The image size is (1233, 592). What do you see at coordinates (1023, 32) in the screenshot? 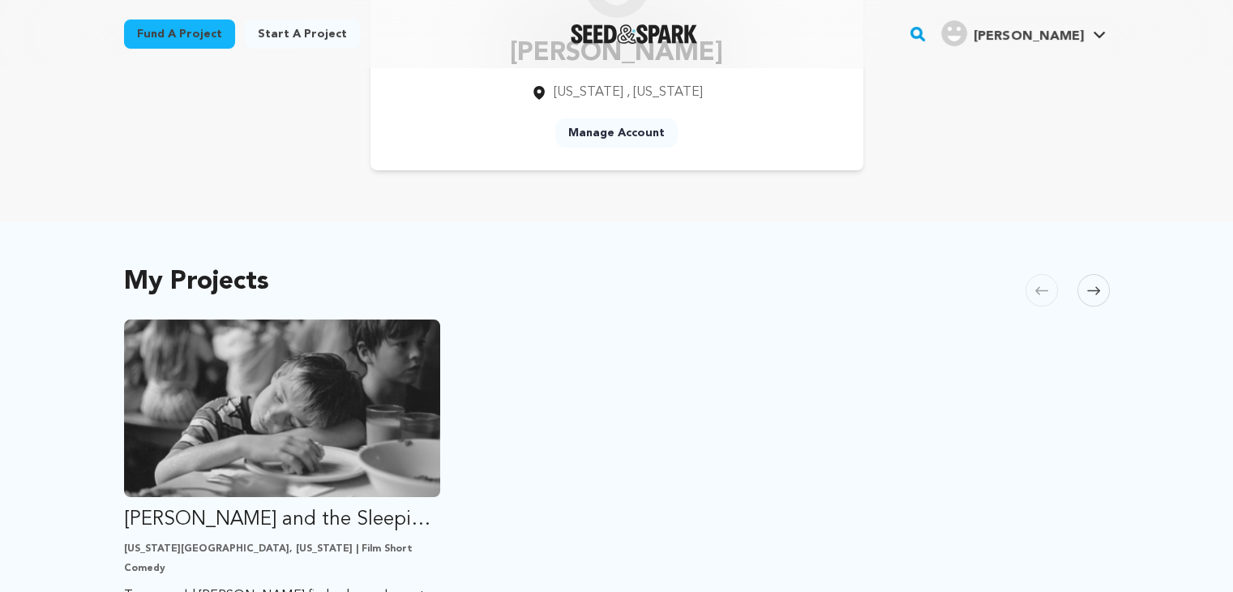
I see `a: Randy F.'s Profile` at bounding box center [1023, 32].